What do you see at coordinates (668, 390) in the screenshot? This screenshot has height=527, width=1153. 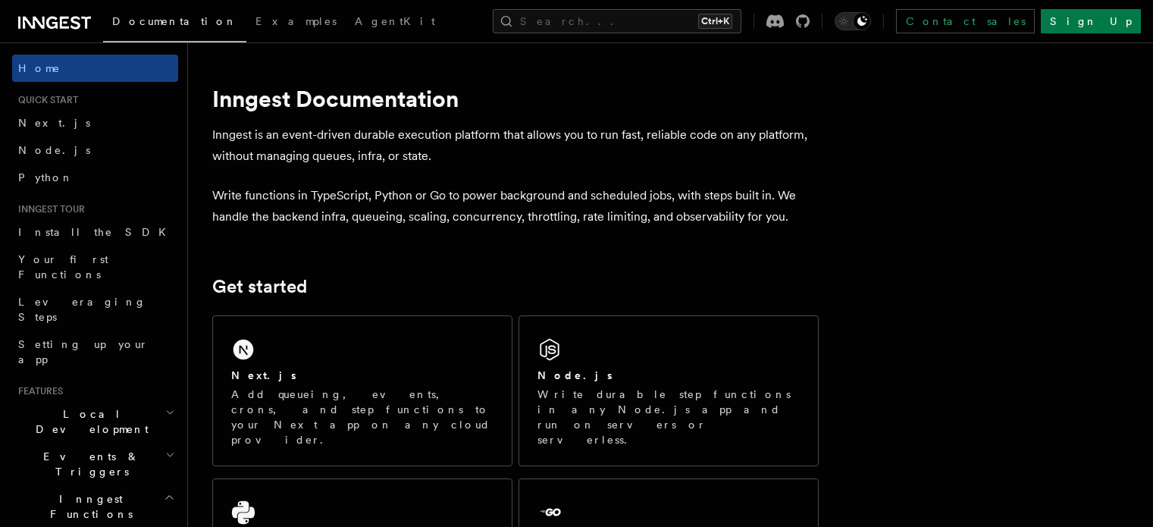 I see `a: Node.jsWrite durable step functions in any Node.js app and run on servers or serverless.` at bounding box center [668, 390].